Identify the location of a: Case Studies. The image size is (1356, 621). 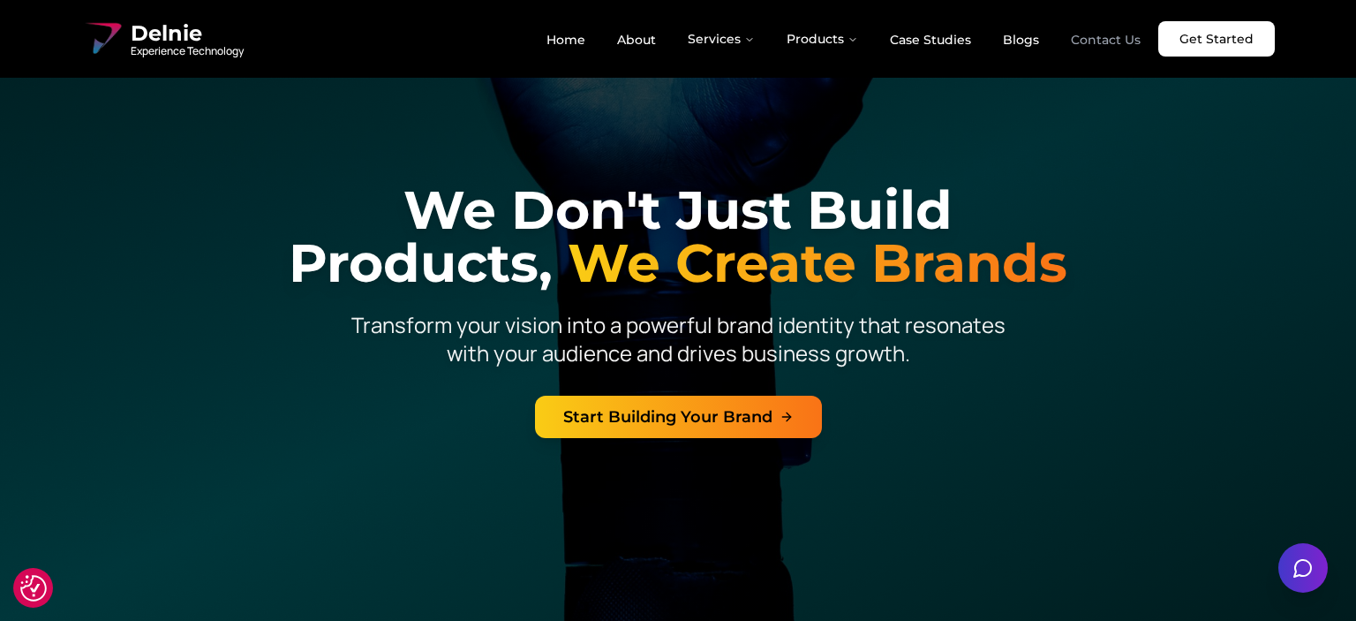
(930, 40).